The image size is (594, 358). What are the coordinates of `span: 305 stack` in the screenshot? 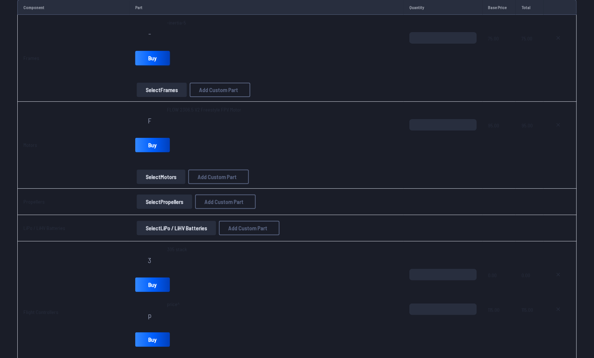 It's located at (177, 249).